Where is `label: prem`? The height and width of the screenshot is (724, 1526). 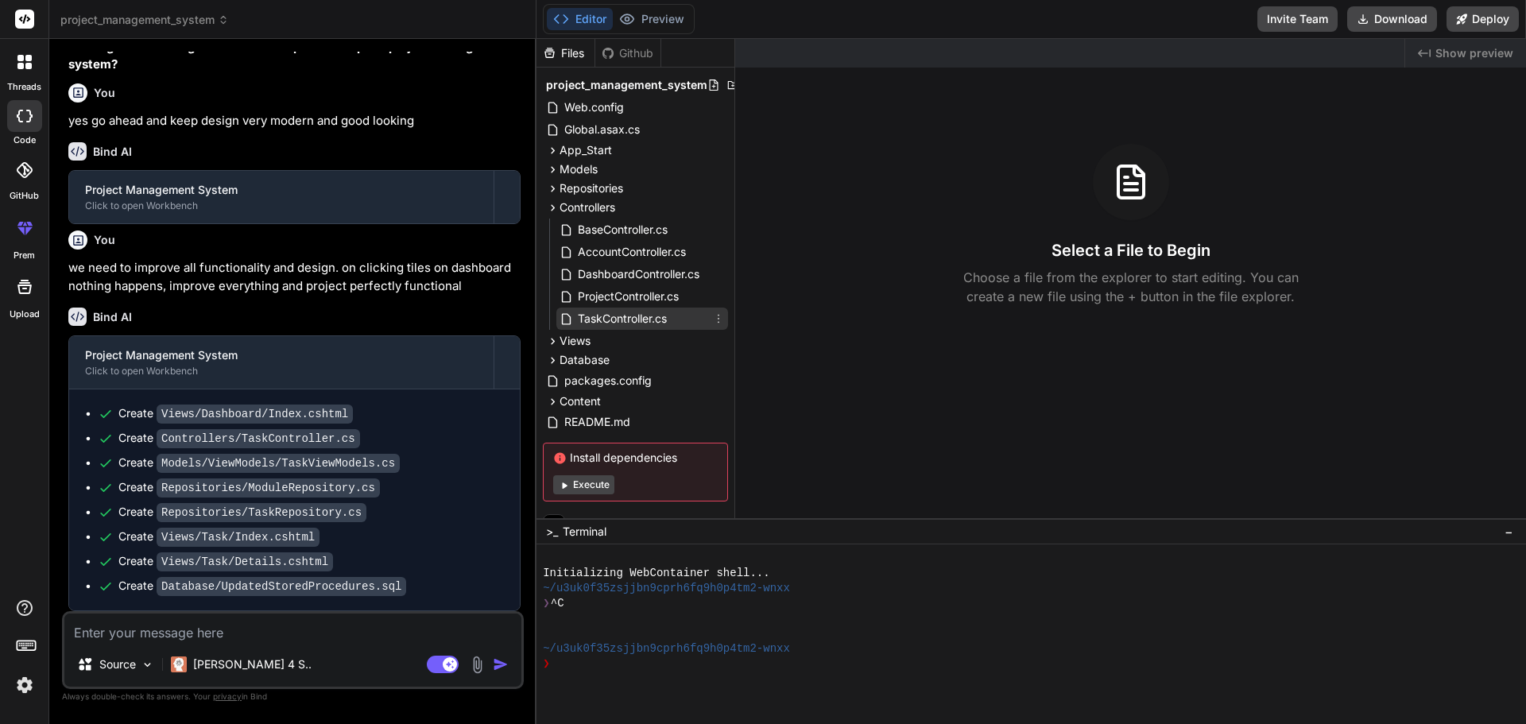 label: prem is located at coordinates (24, 255).